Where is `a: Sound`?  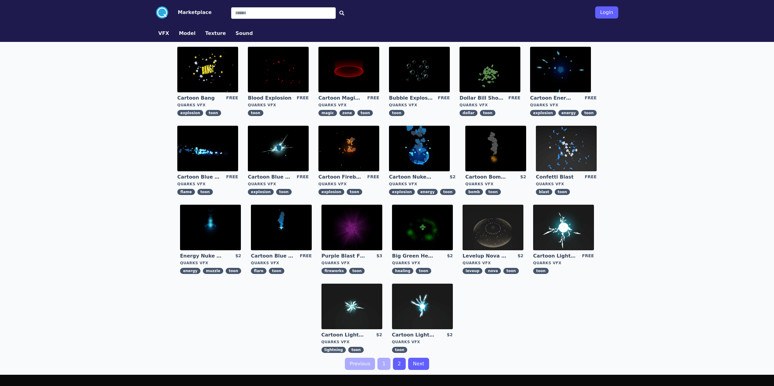
a: Sound is located at coordinates (244, 33).